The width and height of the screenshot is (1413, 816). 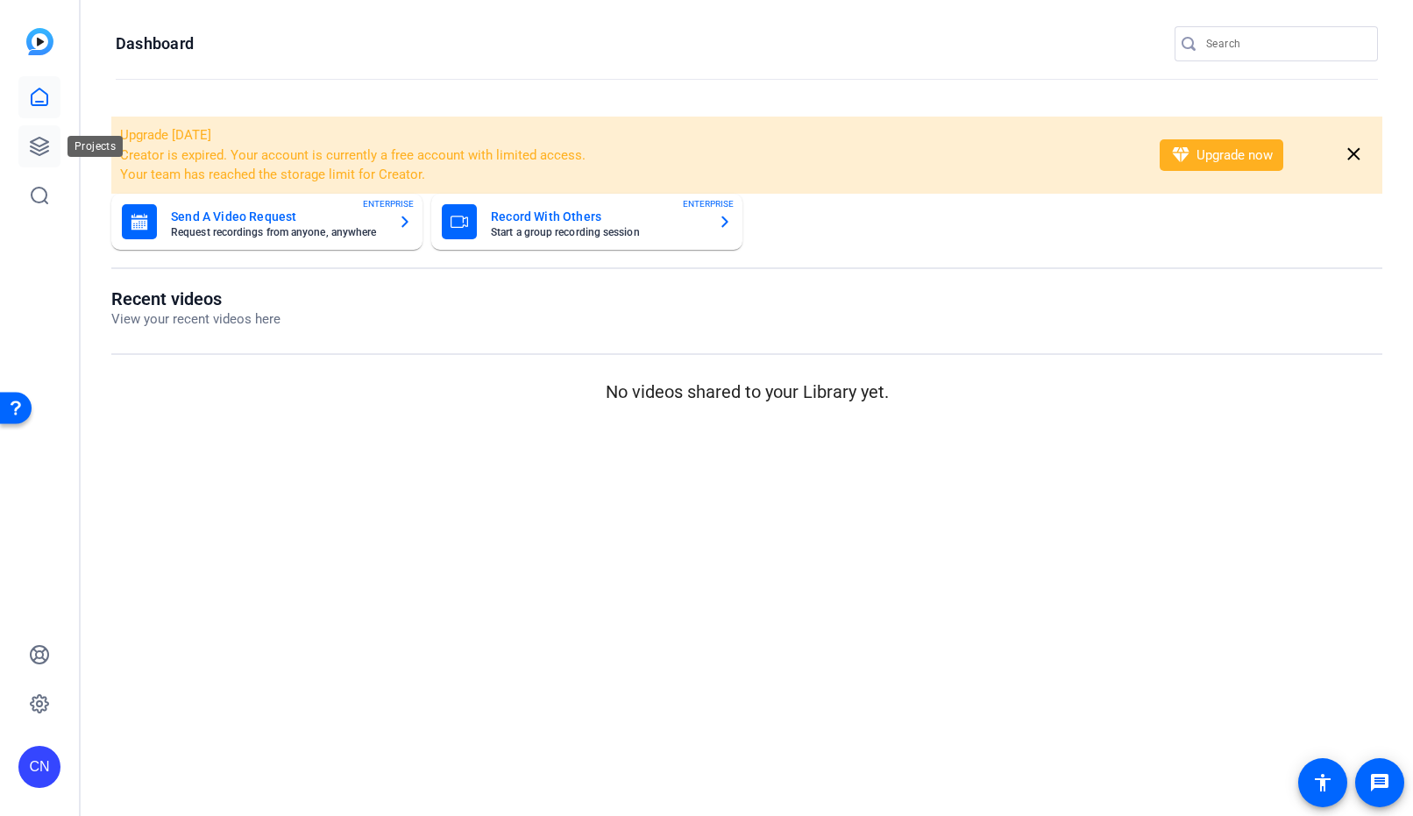 I want to click on p: View your recent videos here, so click(x=195, y=319).